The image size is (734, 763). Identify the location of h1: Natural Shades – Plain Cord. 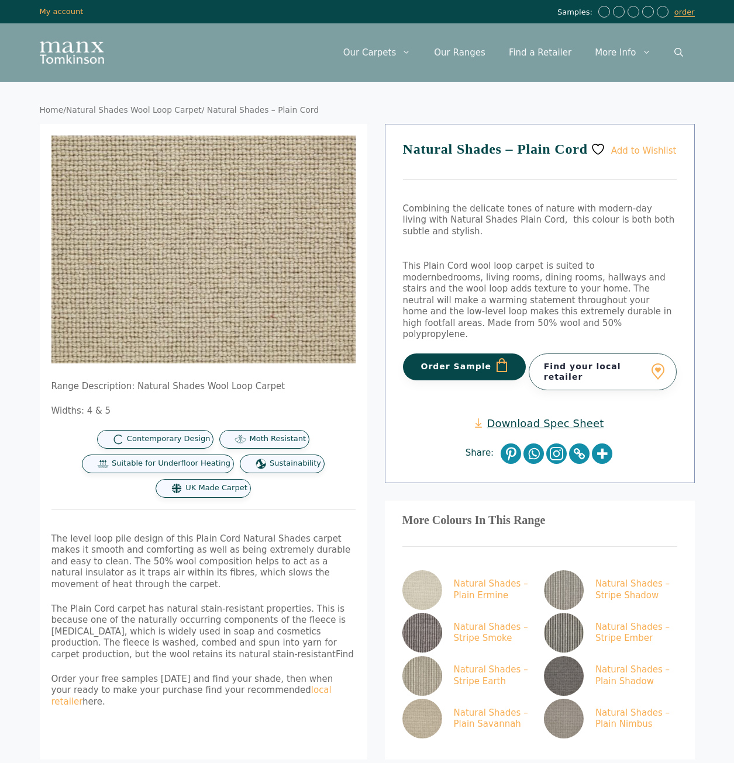
(540, 161).